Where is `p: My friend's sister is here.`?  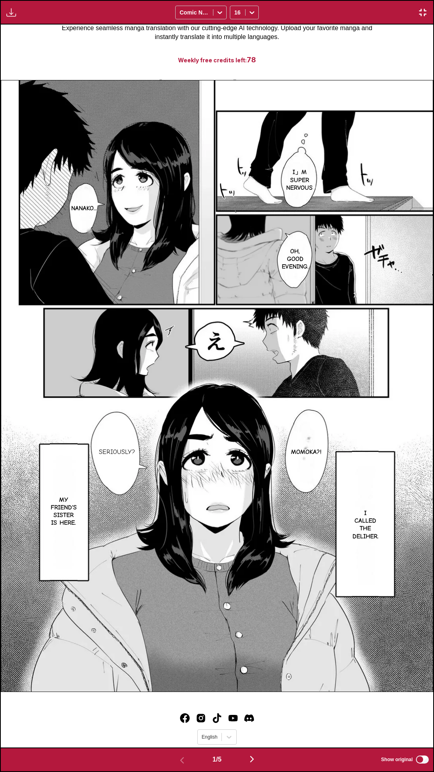
p: My friend's sister is here. is located at coordinates (64, 512).